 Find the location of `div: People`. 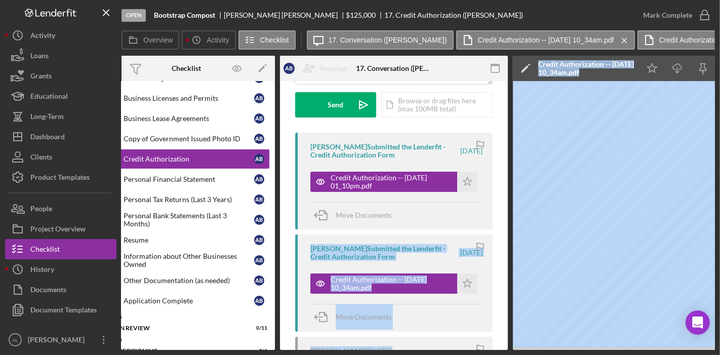

div: People is located at coordinates (41, 209).